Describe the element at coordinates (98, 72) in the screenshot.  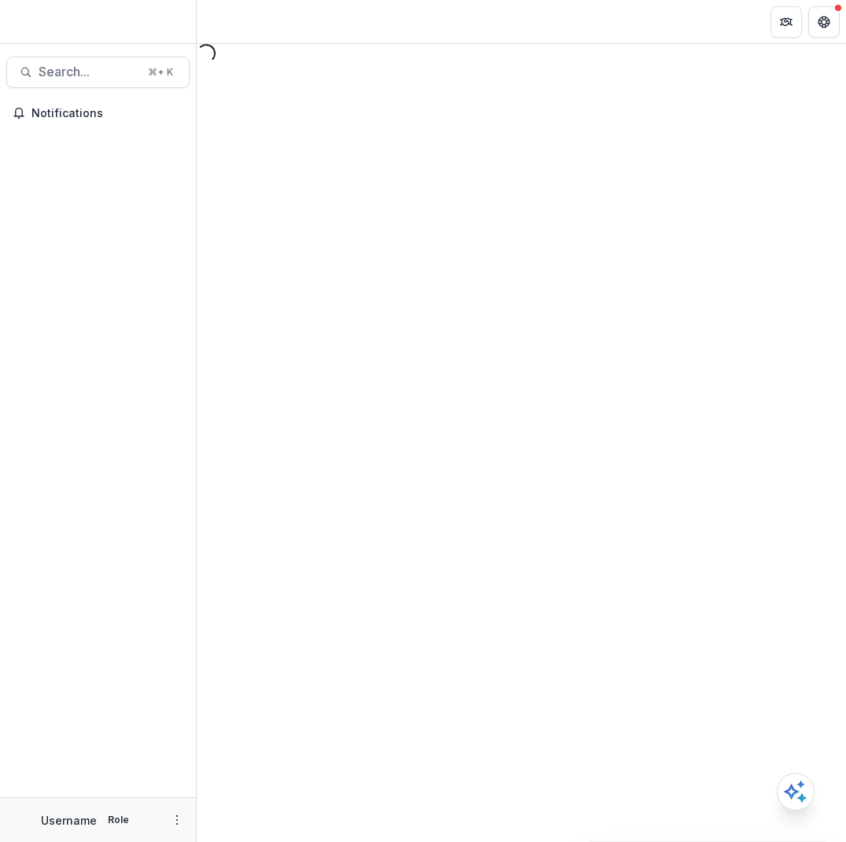
I see `button: Search...` at that location.